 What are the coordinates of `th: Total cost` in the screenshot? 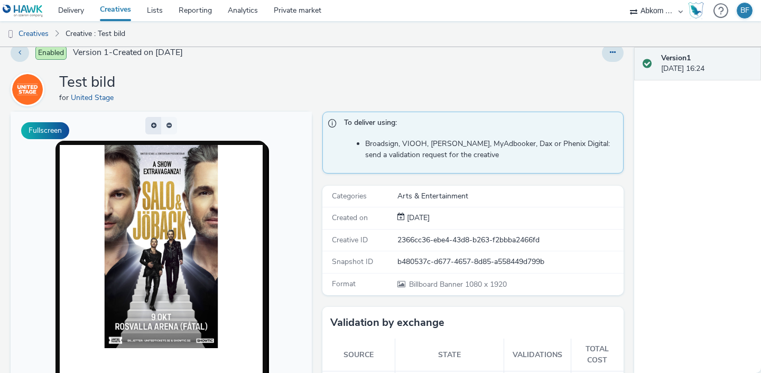 It's located at (597, 354).